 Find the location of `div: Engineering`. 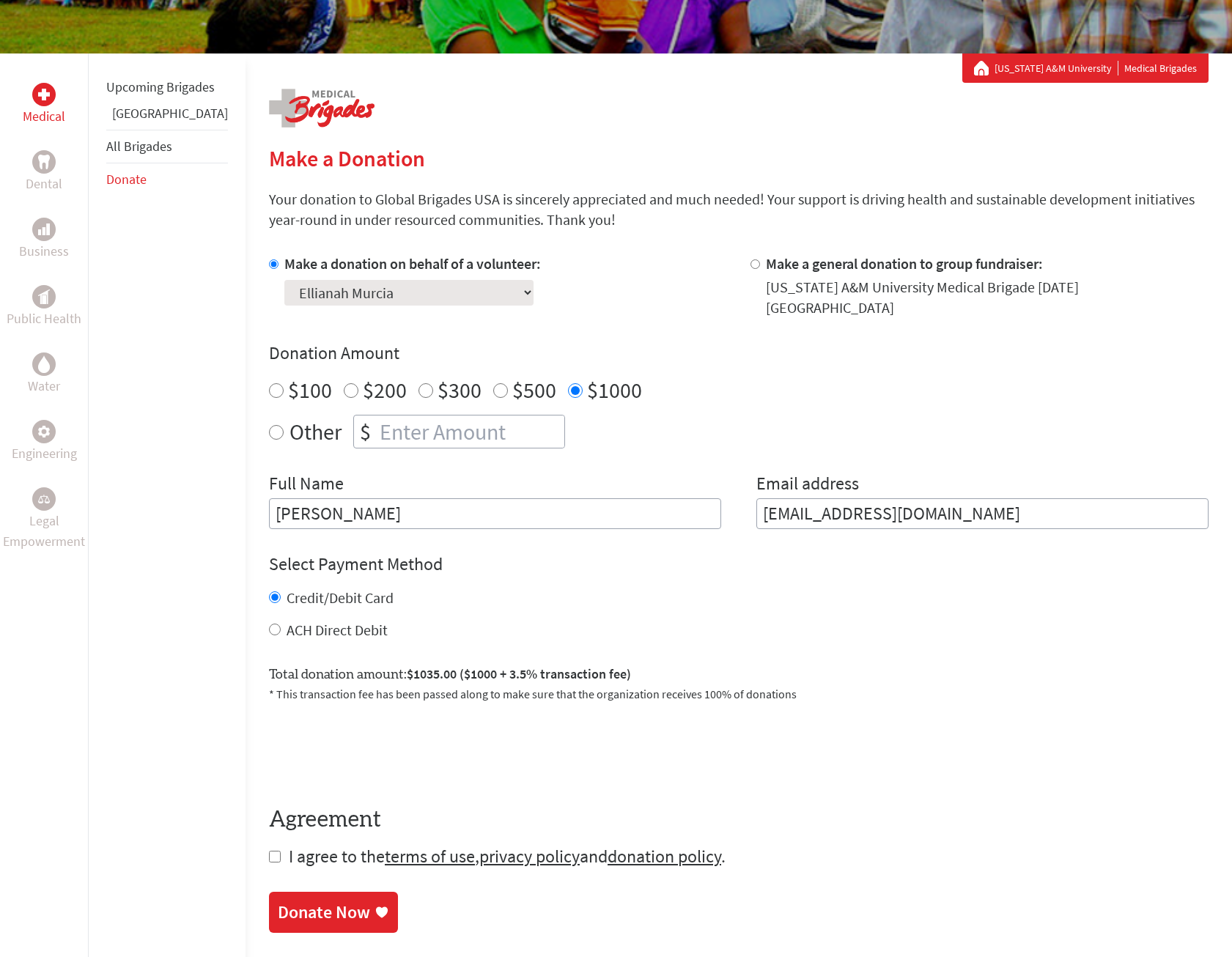

div: Engineering is located at coordinates (44, 432).